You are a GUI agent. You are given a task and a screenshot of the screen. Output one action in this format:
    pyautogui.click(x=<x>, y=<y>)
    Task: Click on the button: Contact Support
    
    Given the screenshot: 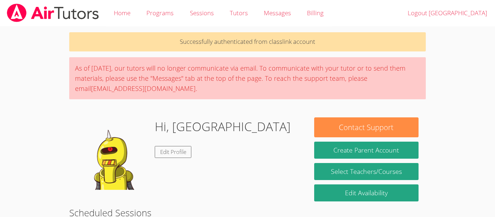 What is the action you would take?
    pyautogui.click(x=366, y=127)
    